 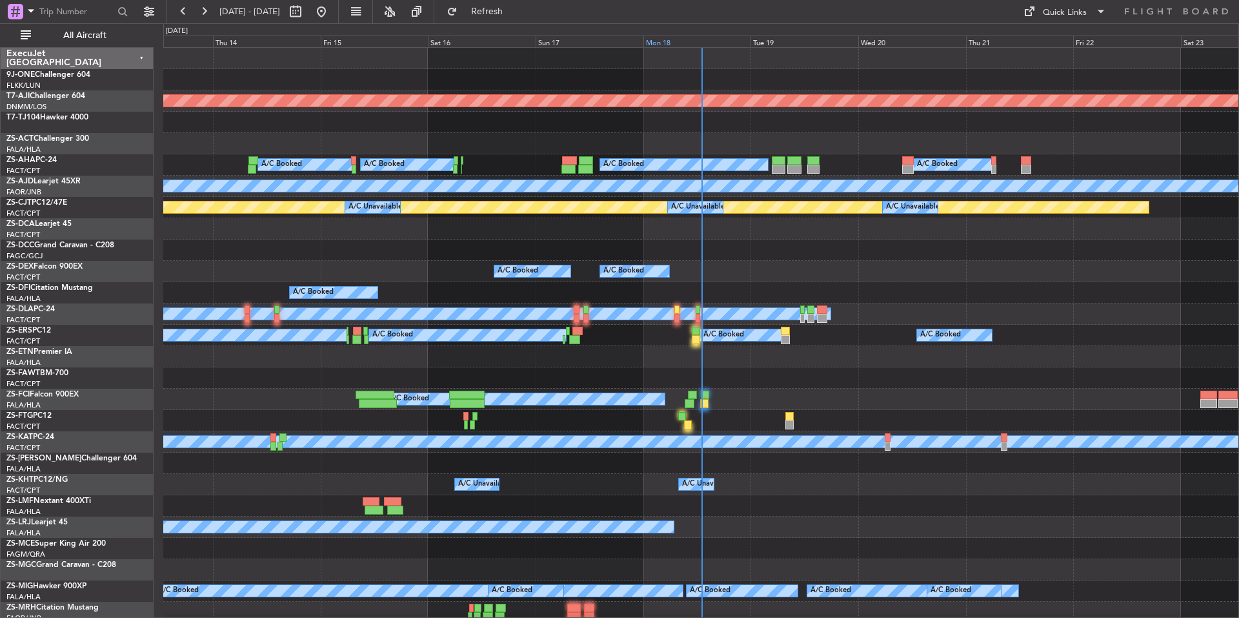 What do you see at coordinates (1020, 41) in the screenshot?
I see `div: Thu 21` at bounding box center [1020, 41].